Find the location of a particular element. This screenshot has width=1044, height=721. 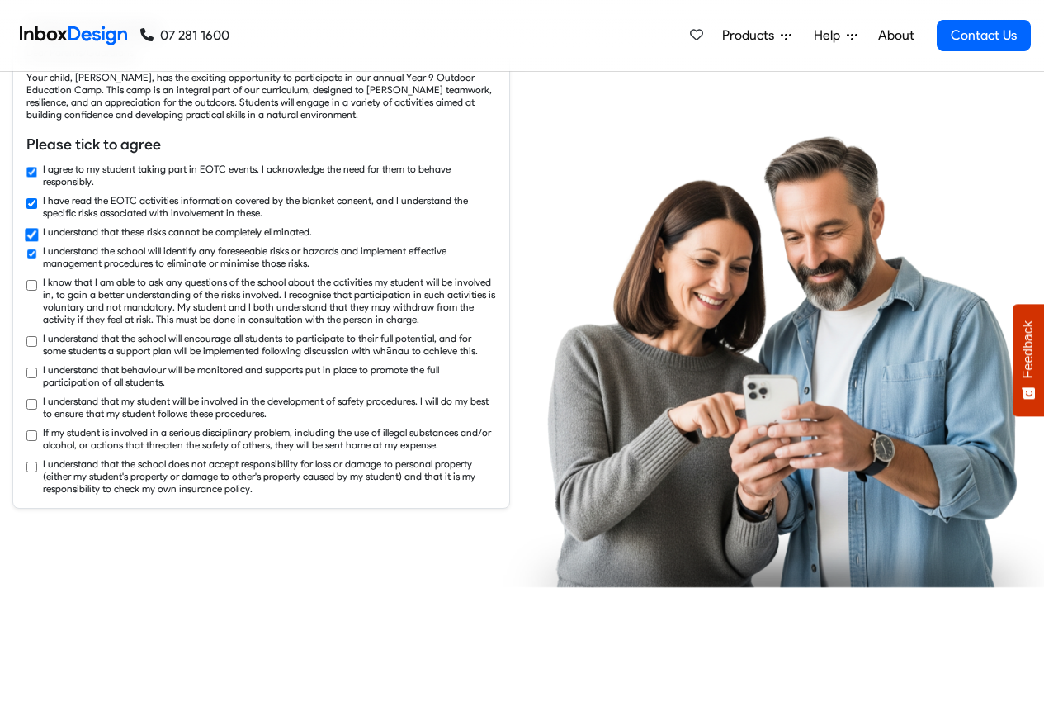

label: I know that I am able to ask any questions of the school about the activities my student will be ... is located at coordinates (269, 300).